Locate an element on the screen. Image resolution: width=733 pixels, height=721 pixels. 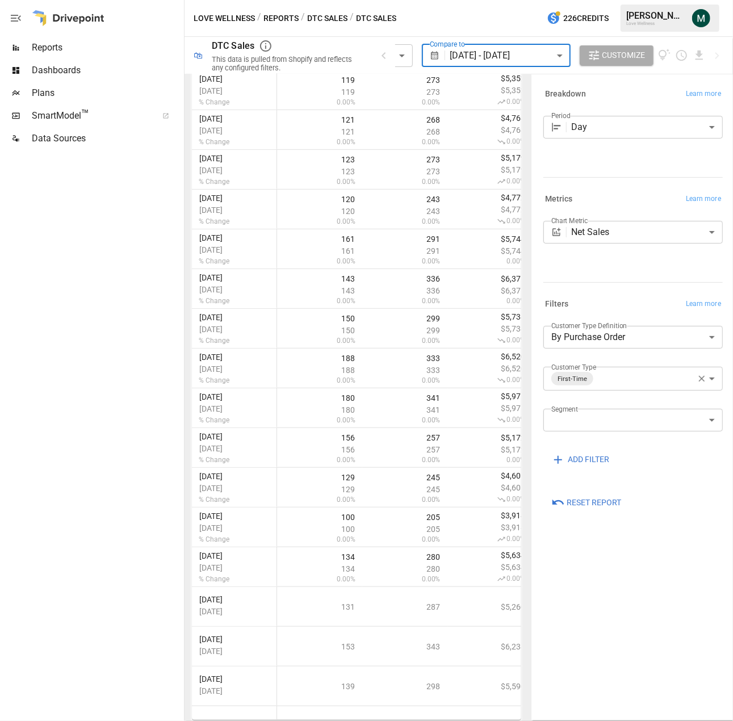
span: 287 is located at coordinates (405, 607).